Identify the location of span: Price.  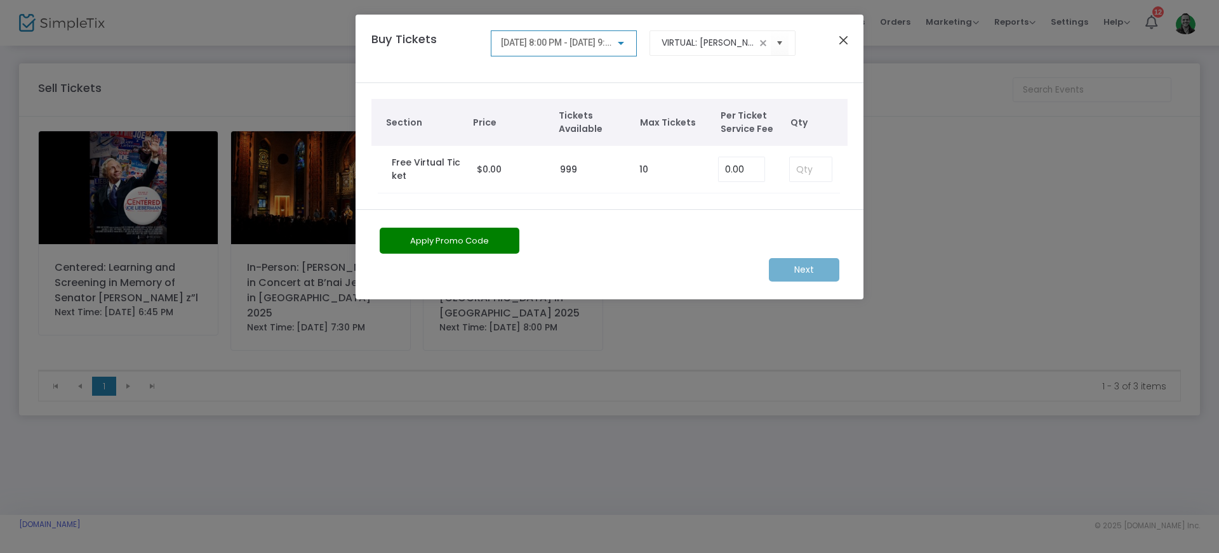
(509, 123).